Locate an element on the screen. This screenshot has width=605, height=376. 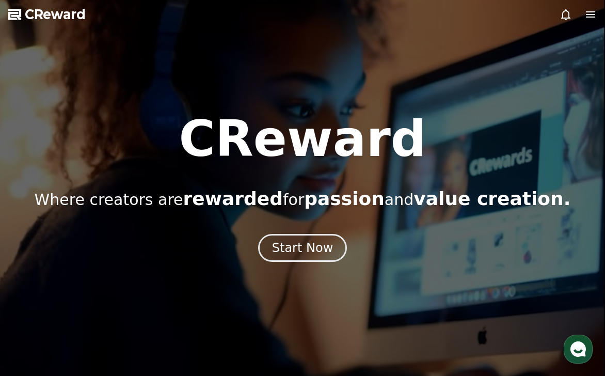
span: value creation. is located at coordinates (492, 198).